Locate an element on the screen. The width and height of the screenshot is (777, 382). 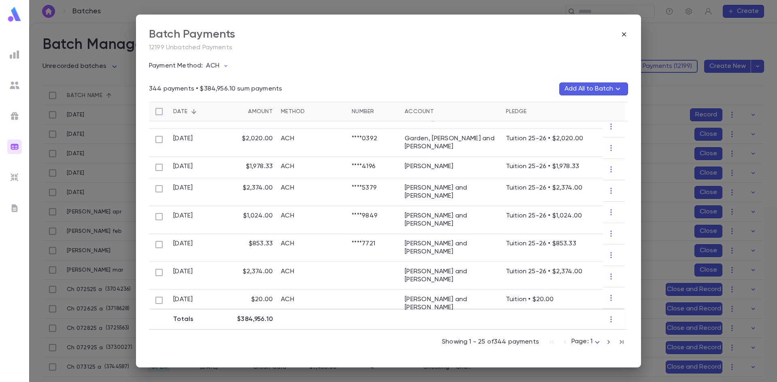
p: Tuition • $20.00 is located at coordinates (552, 300).